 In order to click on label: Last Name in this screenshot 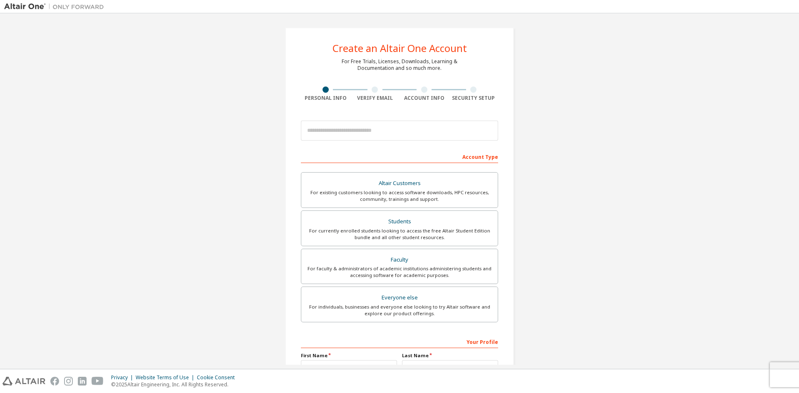, I will do `click(450, 356)`.